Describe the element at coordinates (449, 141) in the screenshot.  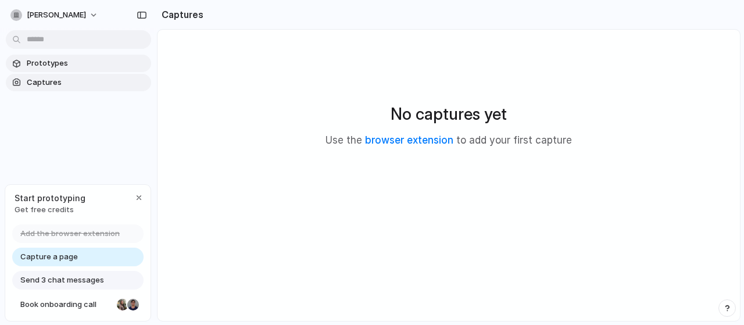
I see `p: Use the to add your first capture` at that location.